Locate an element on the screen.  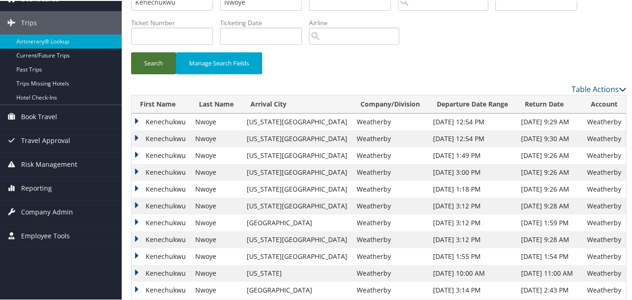
button: Manage Search Fields is located at coordinates (219, 62).